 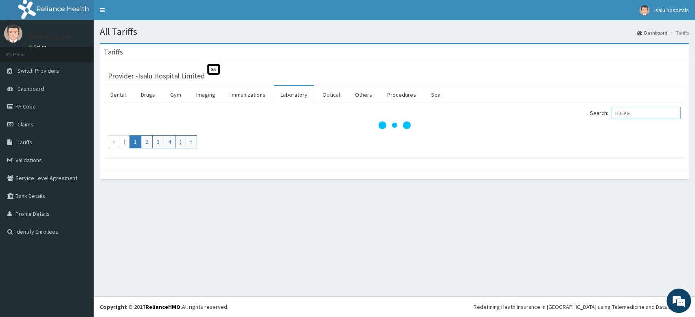 What do you see at coordinates (158, 142) in the screenshot?
I see `a: Go to page number 3` at bounding box center [158, 142].